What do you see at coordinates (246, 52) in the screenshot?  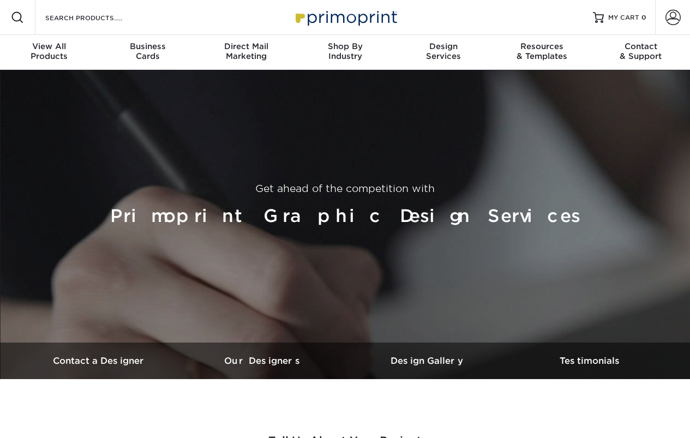 I see `a: Direct MailMarketing` at bounding box center [246, 52].